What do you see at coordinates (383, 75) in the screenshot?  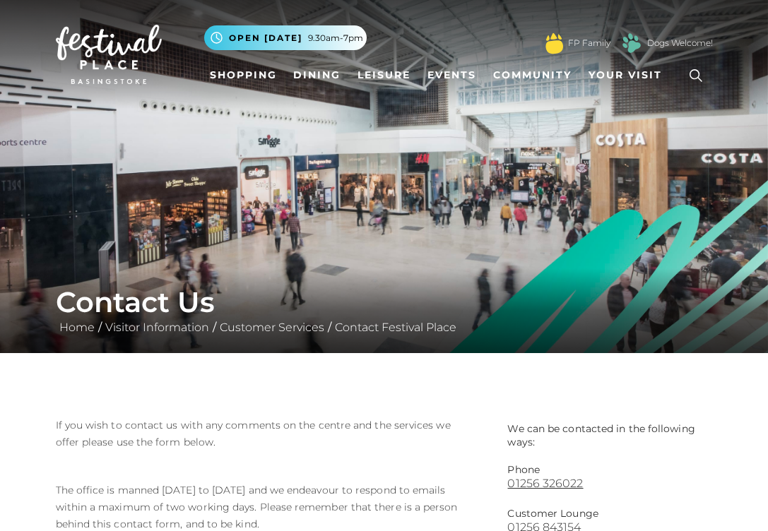 I see `a: Leisure` at bounding box center [383, 75].